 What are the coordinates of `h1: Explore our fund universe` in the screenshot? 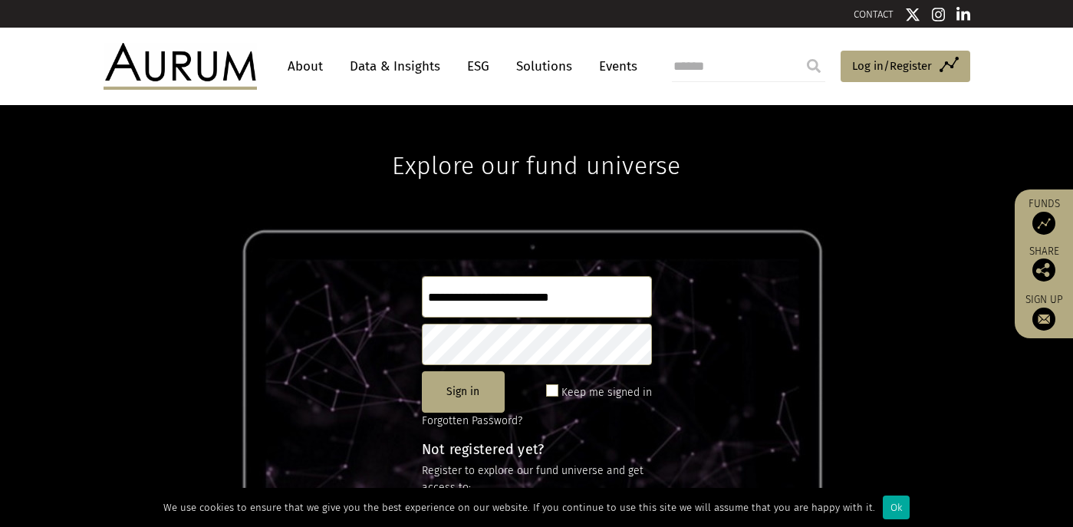 It's located at (536, 143).